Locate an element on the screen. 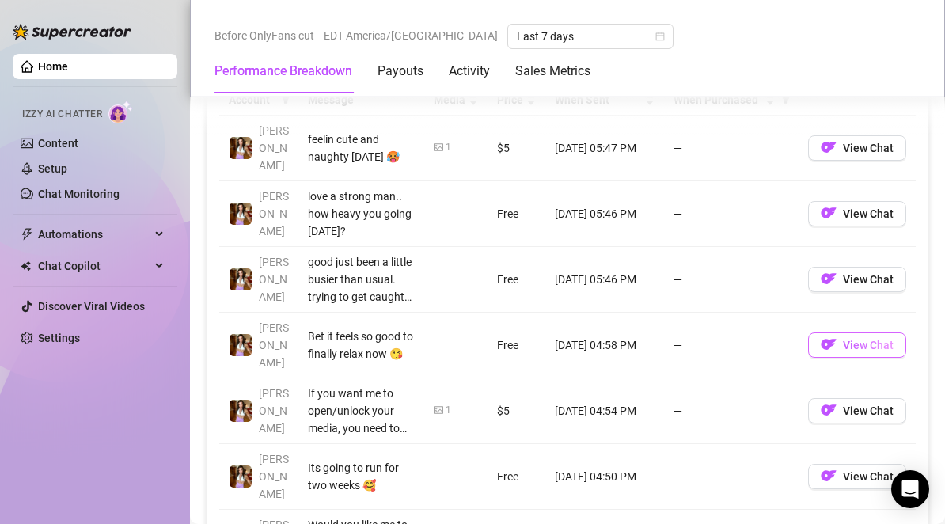  div: Open Intercom Messenger is located at coordinates (910, 489).